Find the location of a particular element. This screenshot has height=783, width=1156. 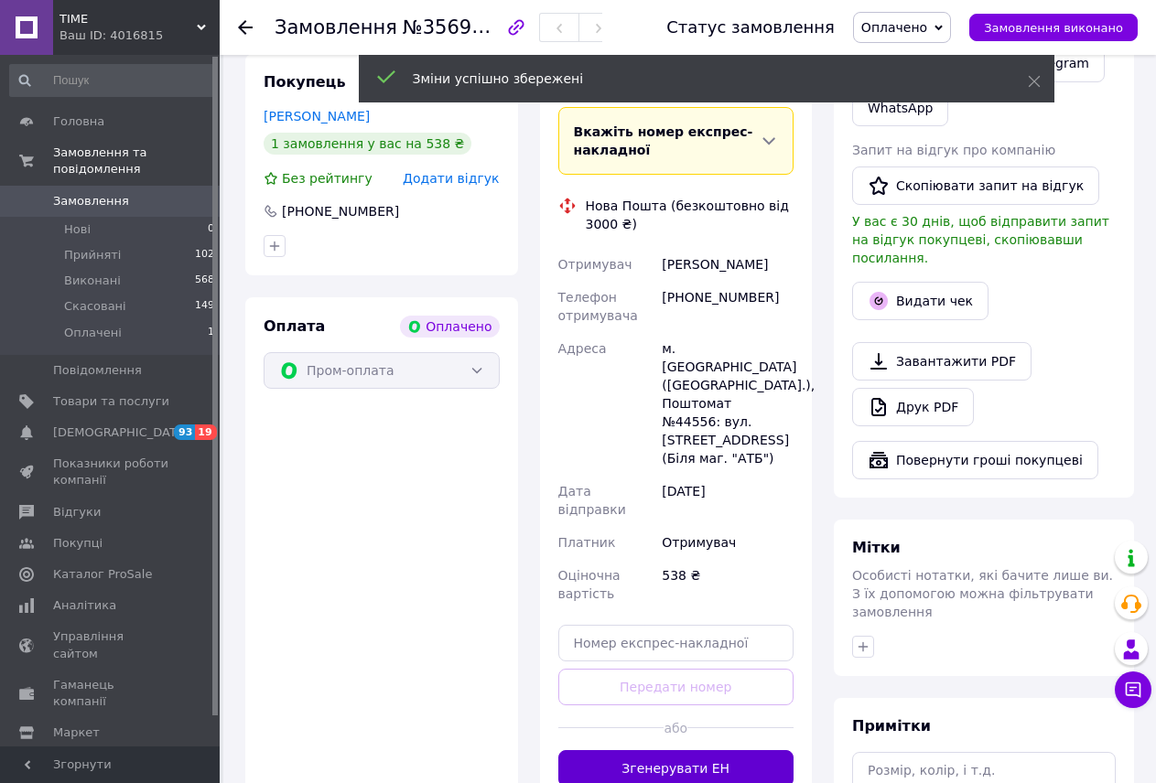

span: Дата відправки is located at coordinates (592, 500).